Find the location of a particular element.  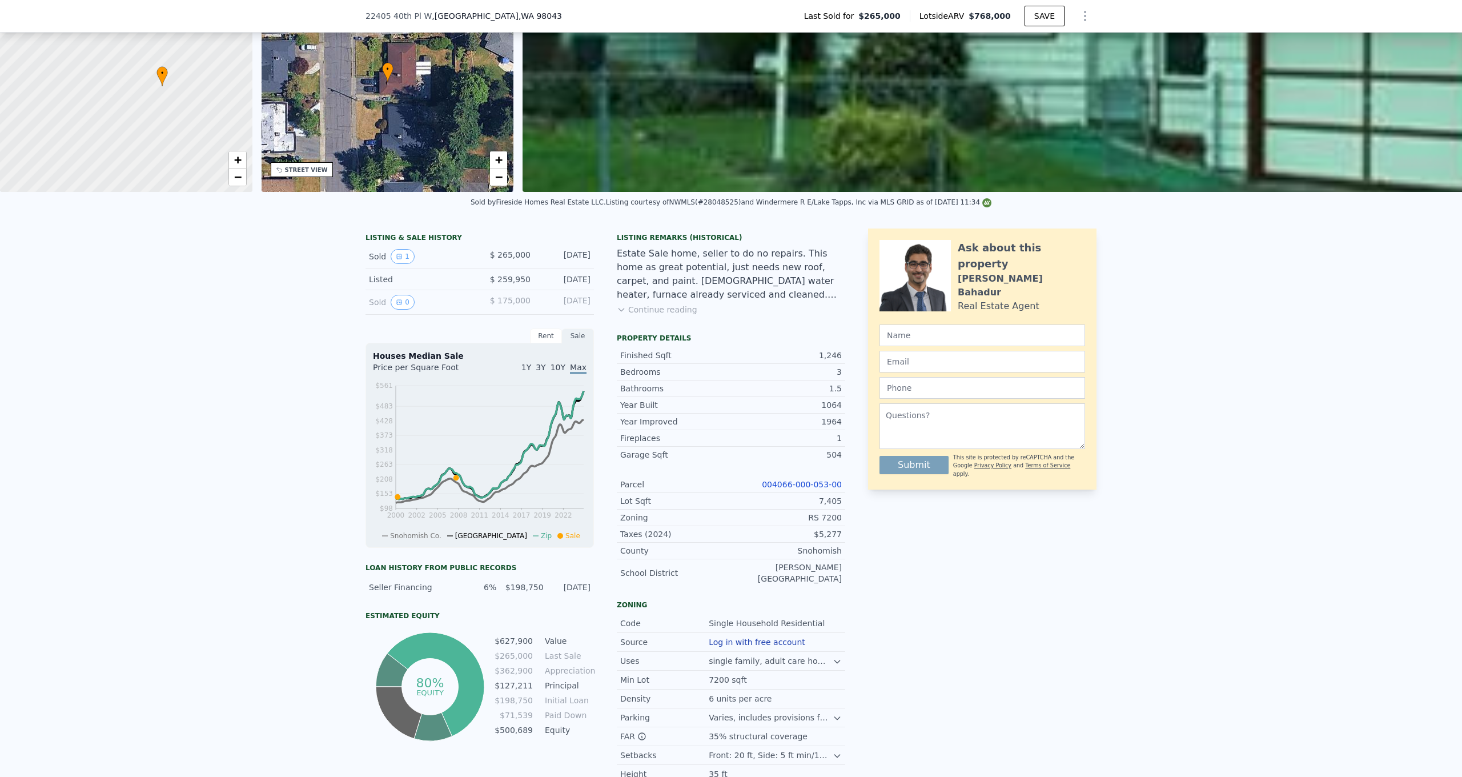

a: 004066-000-053-00 is located at coordinates (802, 484).